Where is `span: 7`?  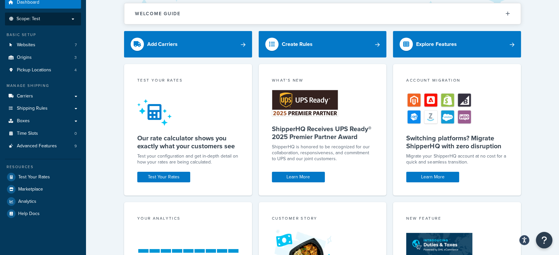 span: 7 is located at coordinates (76, 45).